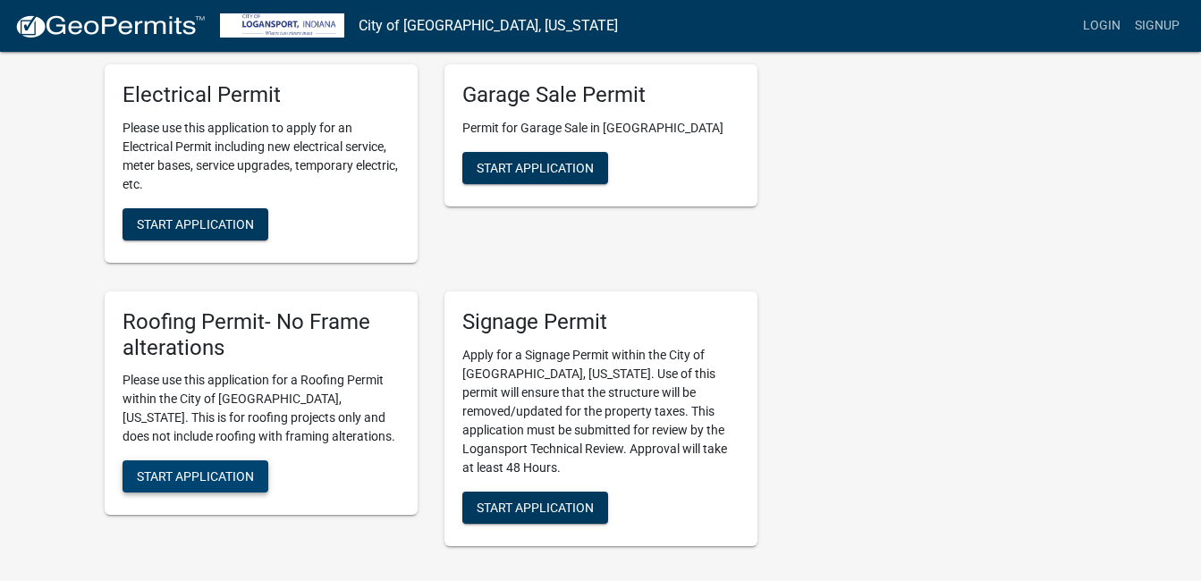 Image resolution: width=1201 pixels, height=581 pixels. I want to click on h5: Roofing Permit- No Frame alterations, so click(261, 335).